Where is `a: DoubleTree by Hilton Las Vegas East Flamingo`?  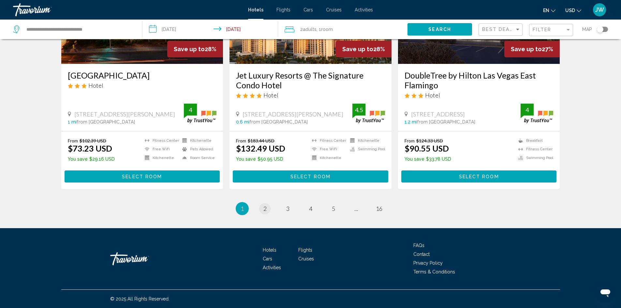 a: DoubleTree by Hilton Las Vegas East Flamingo is located at coordinates (479, 80).